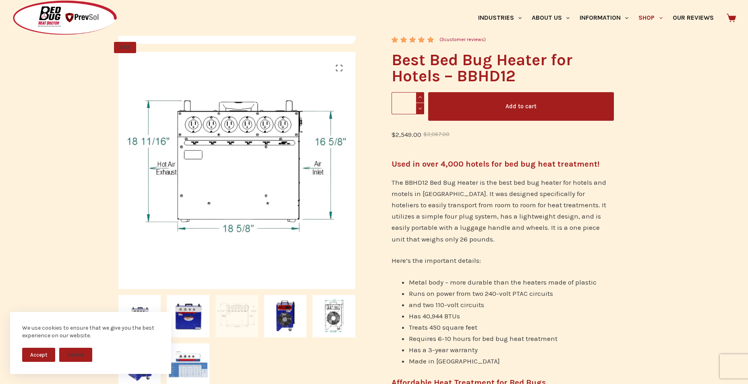 This screenshot has width=748, height=384. What do you see at coordinates (407, 103) in the screenshot?
I see `input: Product quantity` at bounding box center [407, 103].